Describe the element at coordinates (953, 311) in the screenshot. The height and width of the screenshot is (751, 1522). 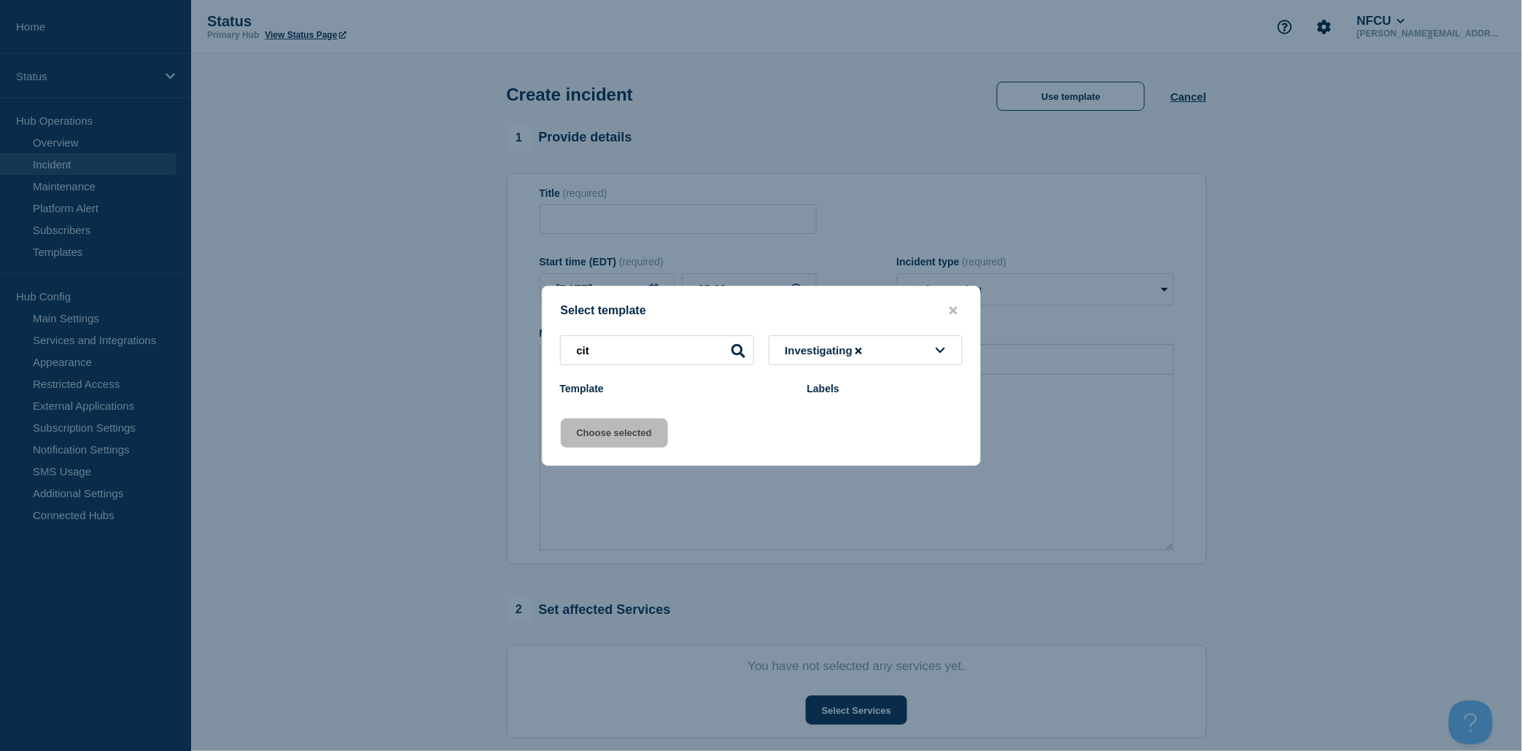
I see `button: close button` at that location.